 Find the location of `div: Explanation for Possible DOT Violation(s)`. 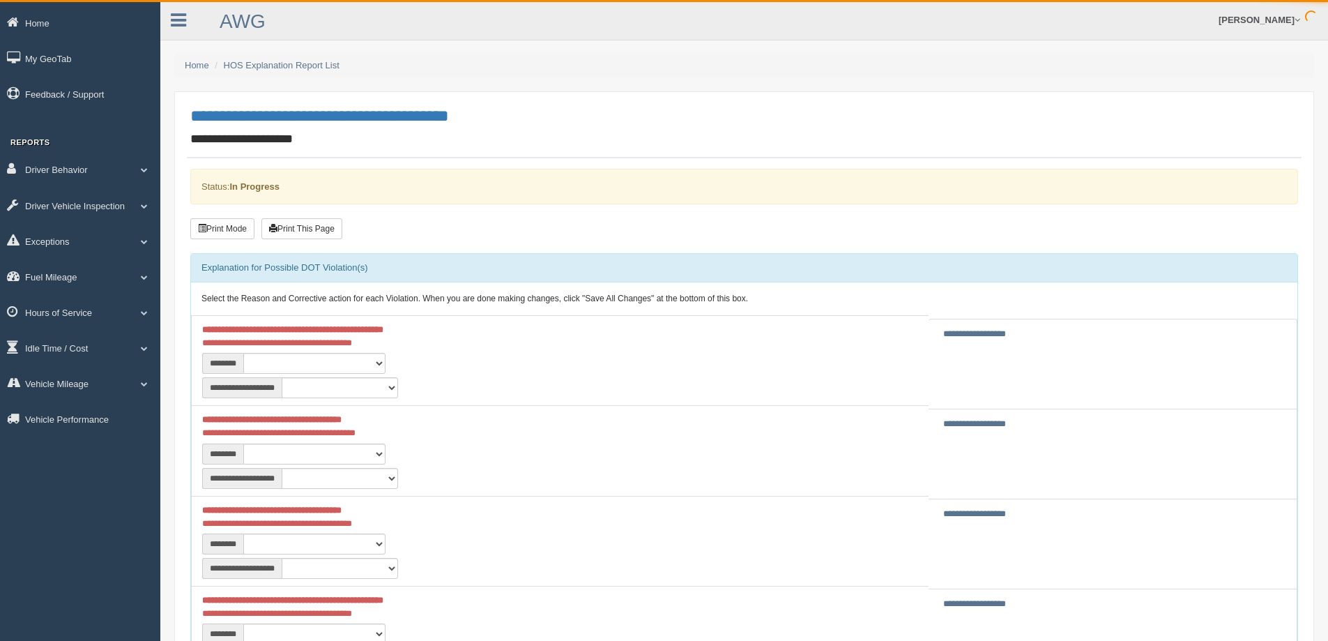

div: Explanation for Possible DOT Violation(s) is located at coordinates (744, 268).